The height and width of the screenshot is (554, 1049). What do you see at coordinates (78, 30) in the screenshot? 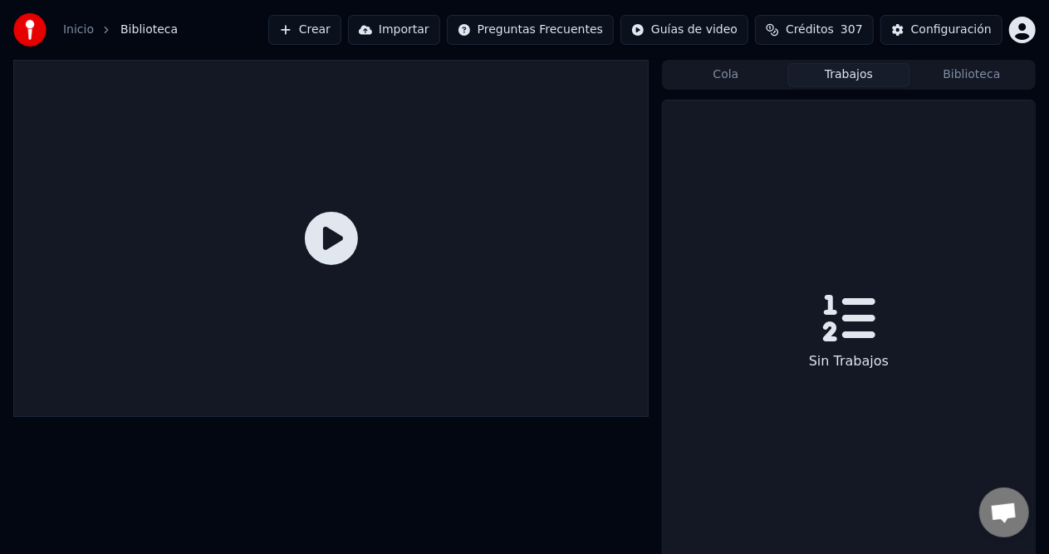
I see `a: Inicio` at bounding box center [78, 30].